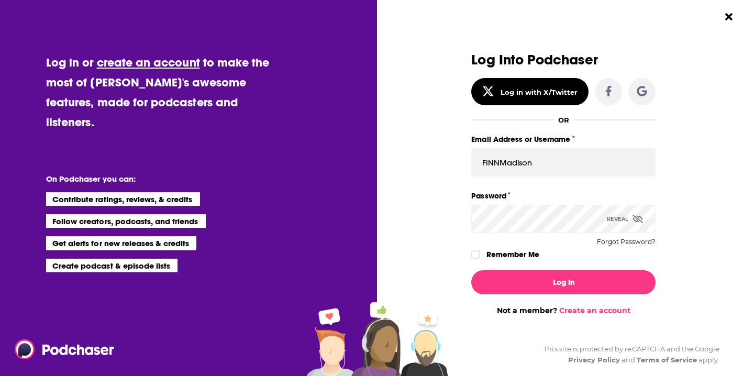 The width and height of the screenshot is (754, 376). Describe the element at coordinates (65, 349) in the screenshot. I see `img: Podchaser - Follow, Share and Rate Podcasts` at that location.